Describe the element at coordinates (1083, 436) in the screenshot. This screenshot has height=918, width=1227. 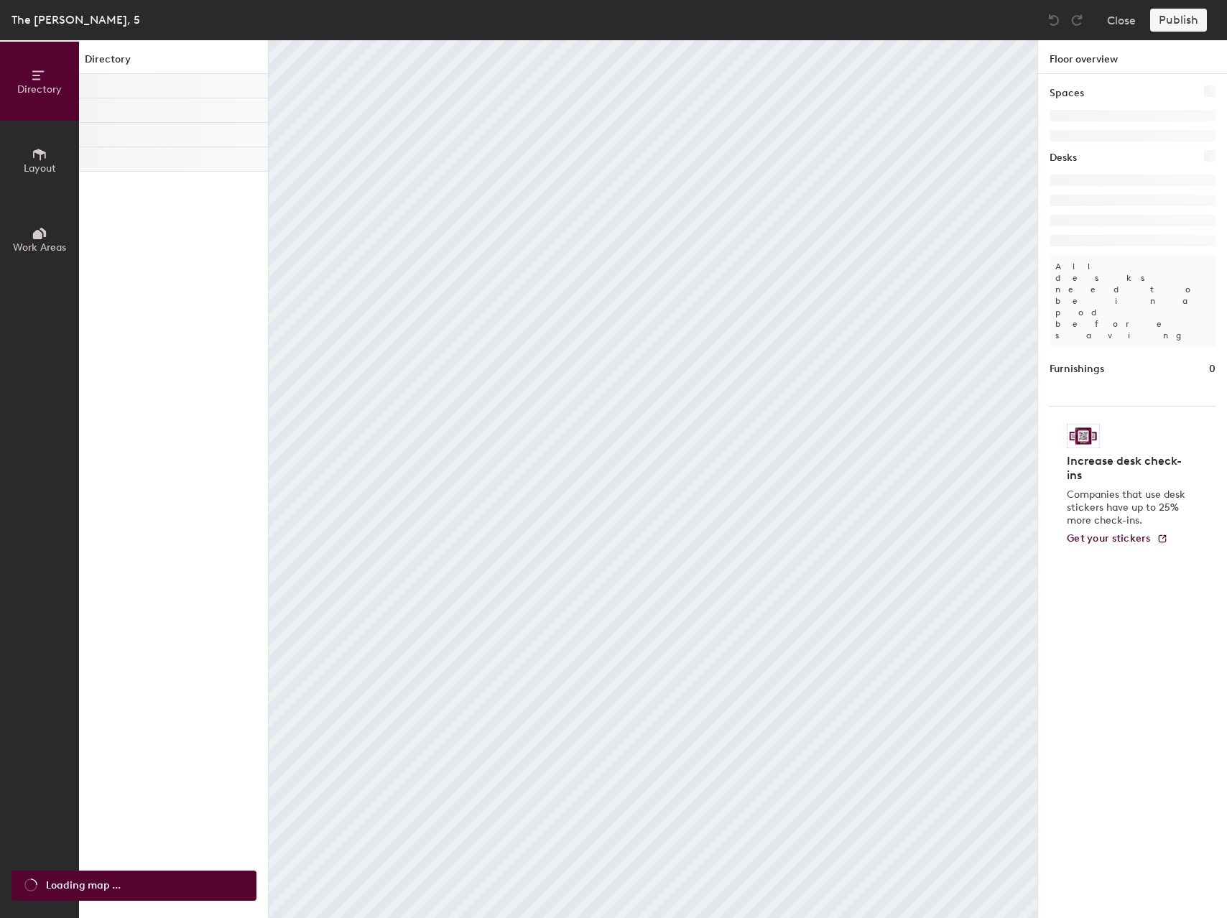
I see `img: Sticker logo` at that location.